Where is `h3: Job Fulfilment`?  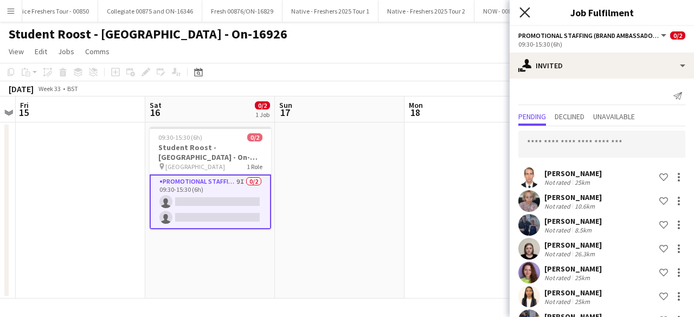 h3: Job Fulfilment is located at coordinates (602, 12).